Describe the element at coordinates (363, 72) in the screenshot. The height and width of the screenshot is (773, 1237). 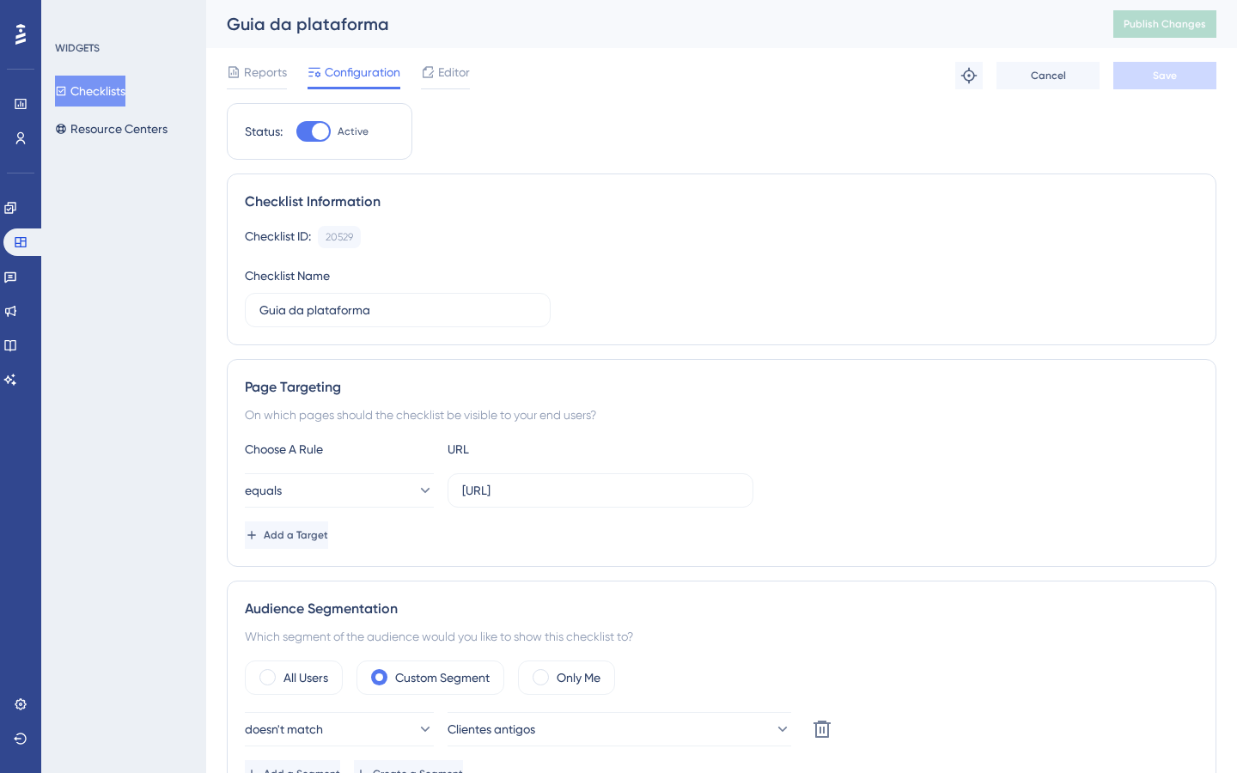
I see `span: Configuration` at that location.